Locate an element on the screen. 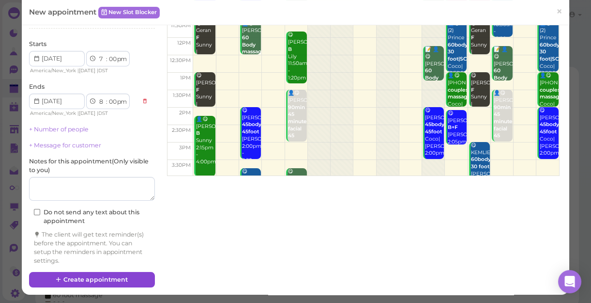  span: 3pm is located at coordinates (185, 147).